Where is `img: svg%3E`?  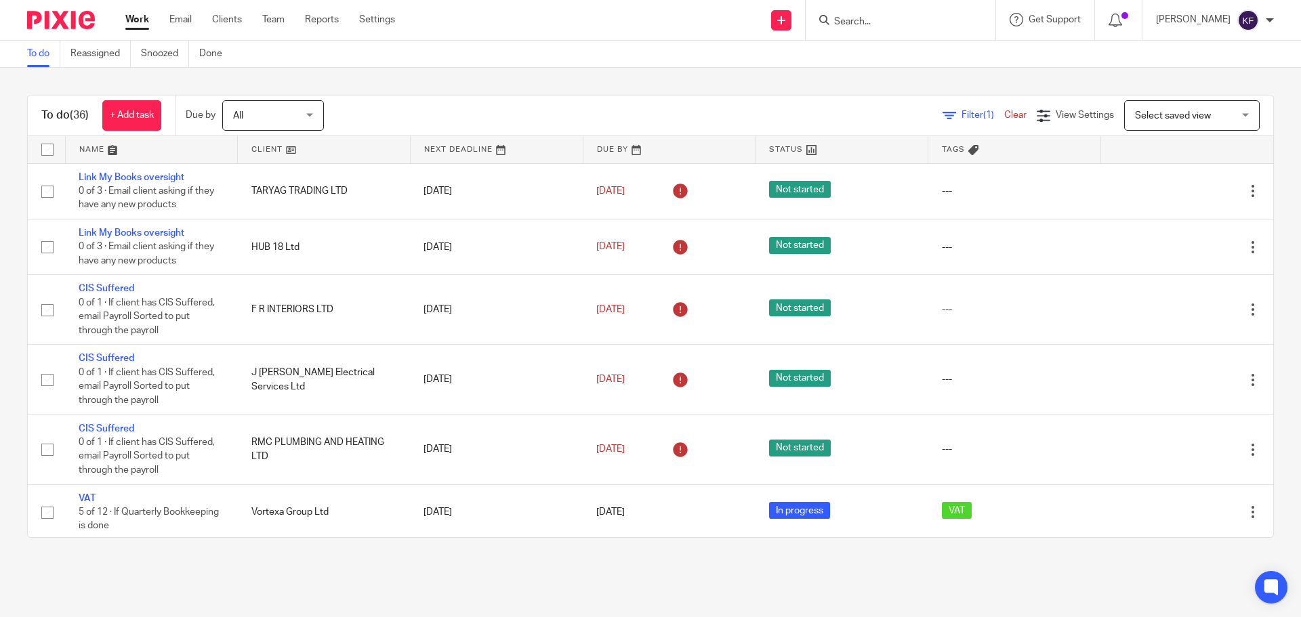 img: svg%3E is located at coordinates (1248, 20).